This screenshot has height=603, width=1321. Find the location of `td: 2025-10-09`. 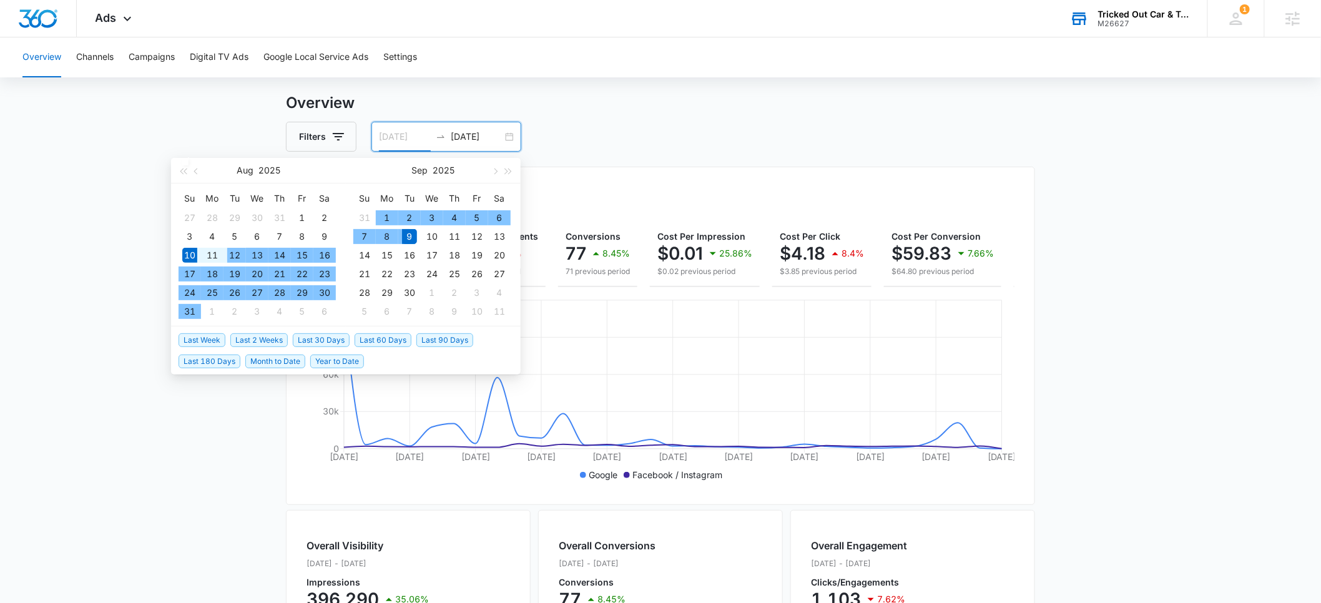

td: 2025-10-09 is located at coordinates (454, 311).